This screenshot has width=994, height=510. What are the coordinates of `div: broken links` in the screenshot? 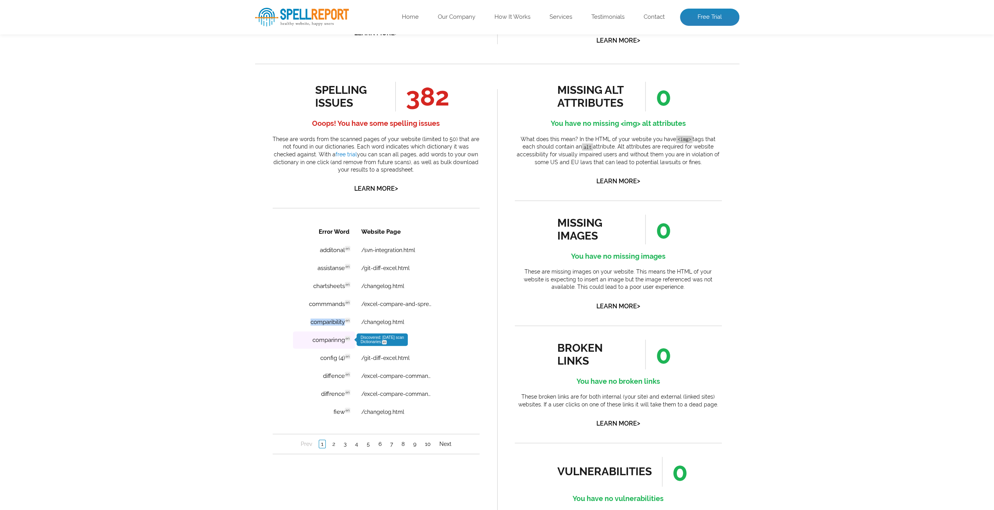 It's located at (592, 354).